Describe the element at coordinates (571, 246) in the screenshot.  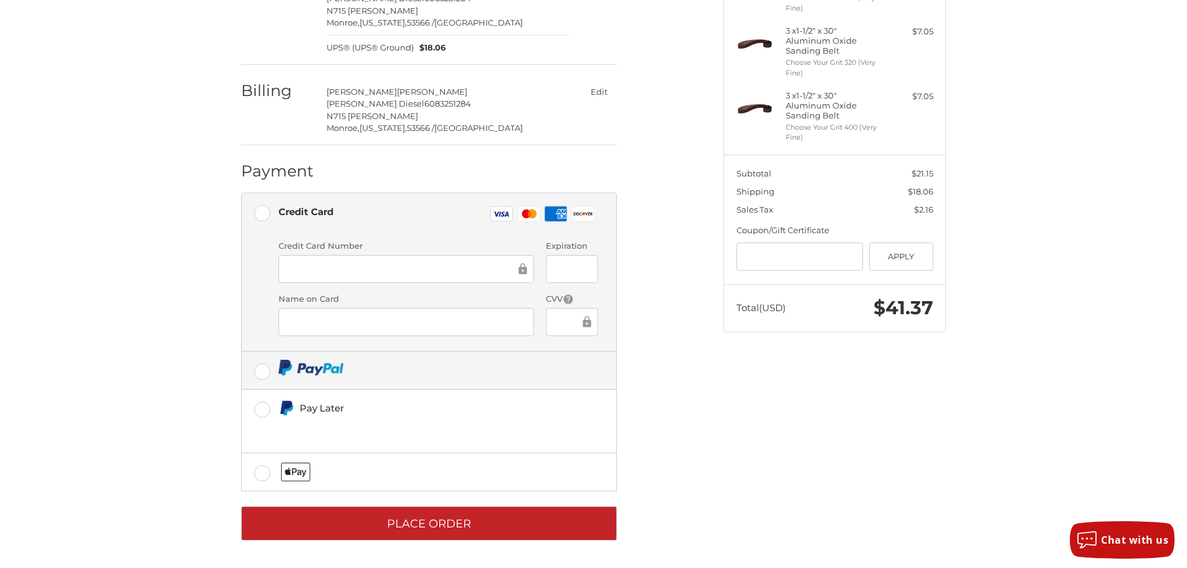
I see `label: Expiration` at that location.